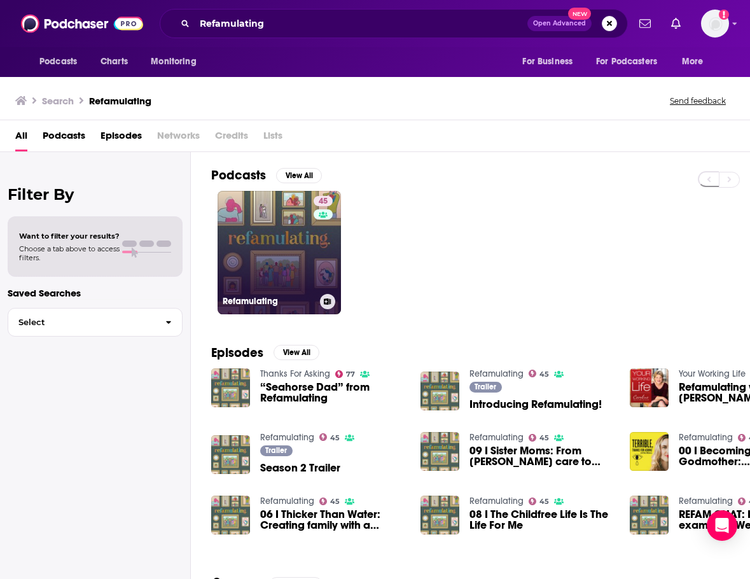  What do you see at coordinates (547, 62) in the screenshot?
I see `span: For Business` at bounding box center [547, 62].